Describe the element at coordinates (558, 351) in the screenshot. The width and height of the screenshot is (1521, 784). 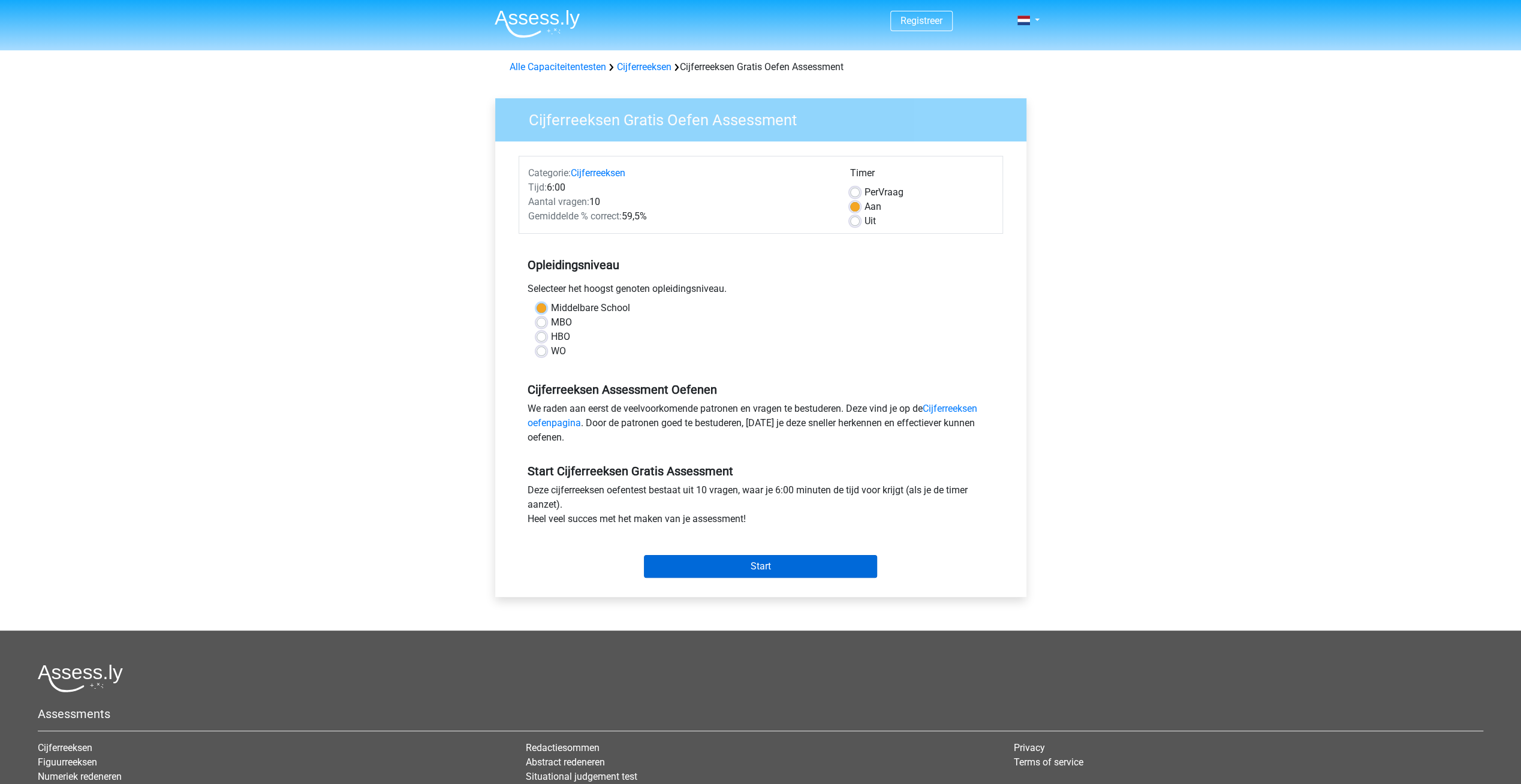
I see `label: WO` at that location.